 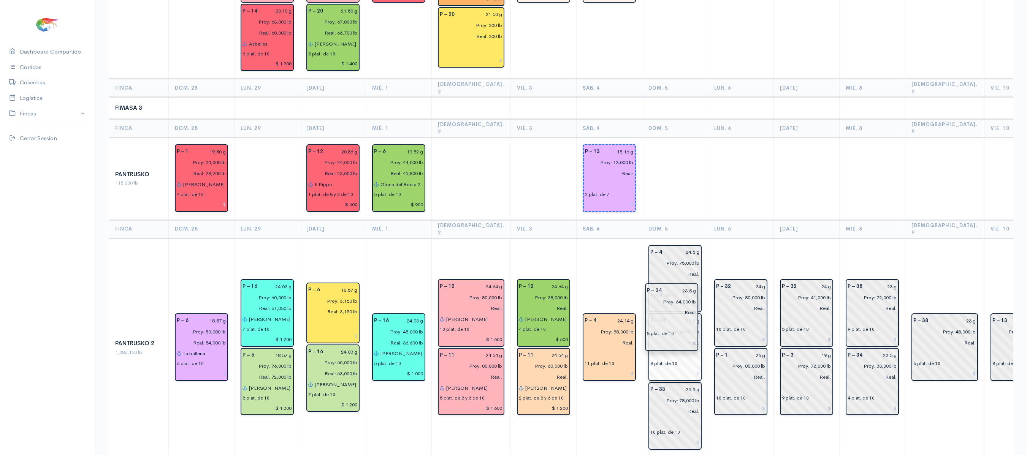 What do you see at coordinates (675, 347) in the screenshot?
I see `div: Piscina: 34 Peso: 23.5 g Libras Proy: 64,000 lb Empacadora: Sin asignar Plataformas: 8 plat. de 10` at bounding box center [675, 347].